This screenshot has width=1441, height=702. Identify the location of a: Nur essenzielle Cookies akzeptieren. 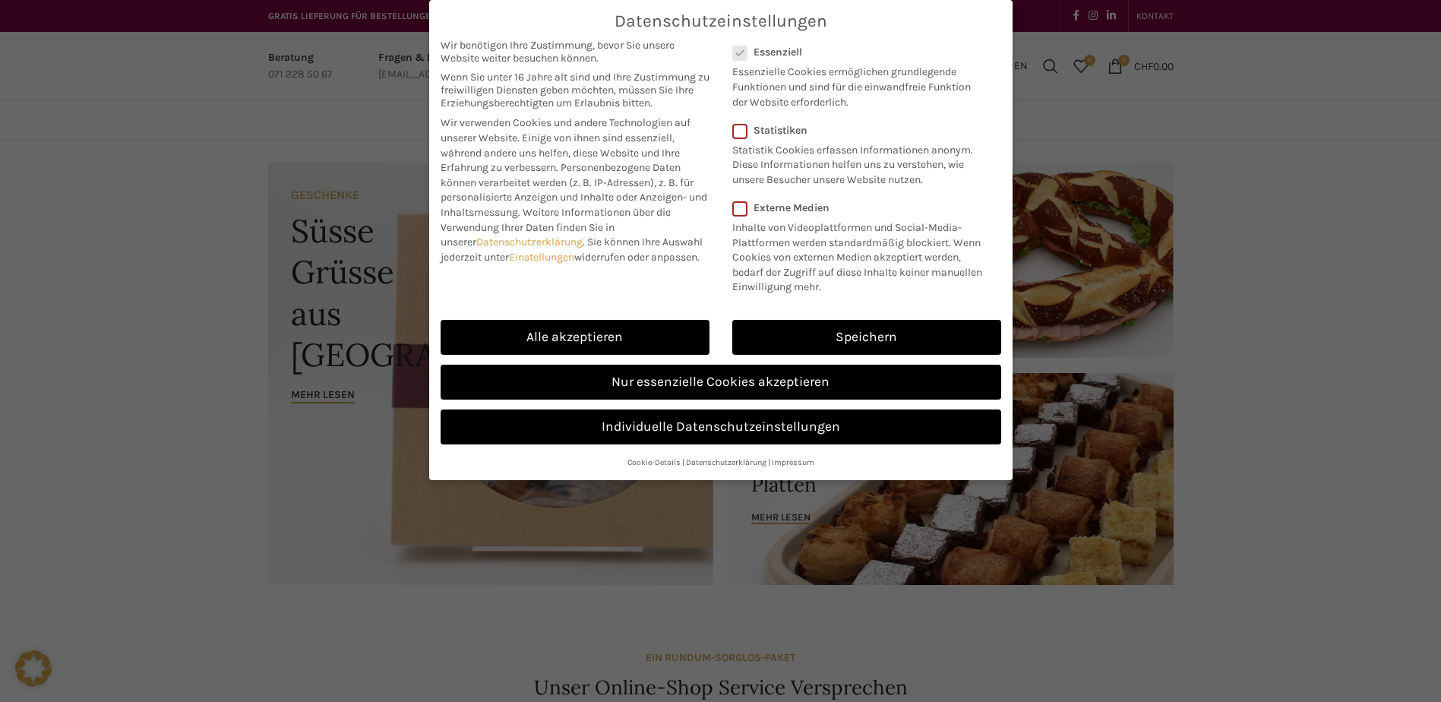
(721, 382).